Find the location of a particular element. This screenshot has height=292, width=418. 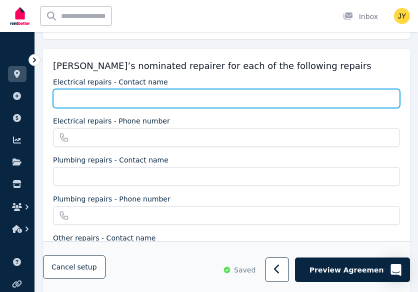

span: Saved is located at coordinates (245, 270).